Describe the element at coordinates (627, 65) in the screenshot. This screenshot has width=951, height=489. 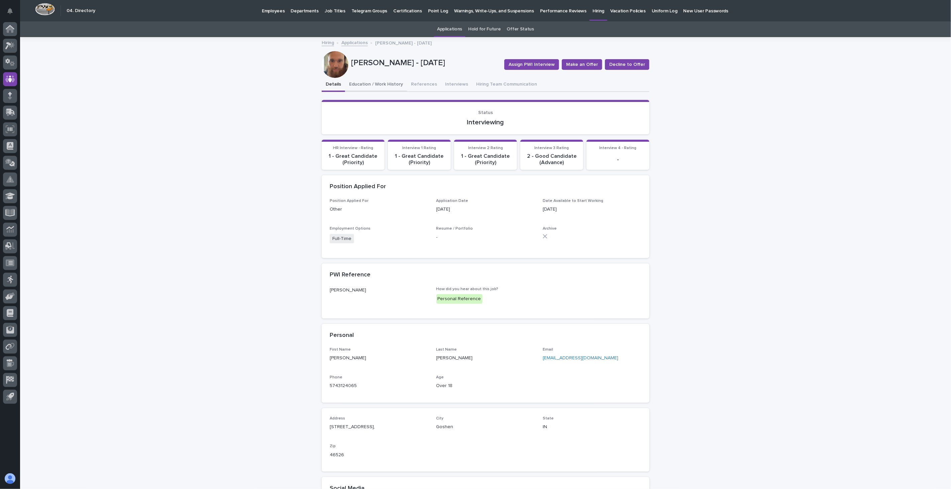
I see `button: Decline to Offer` at that location.